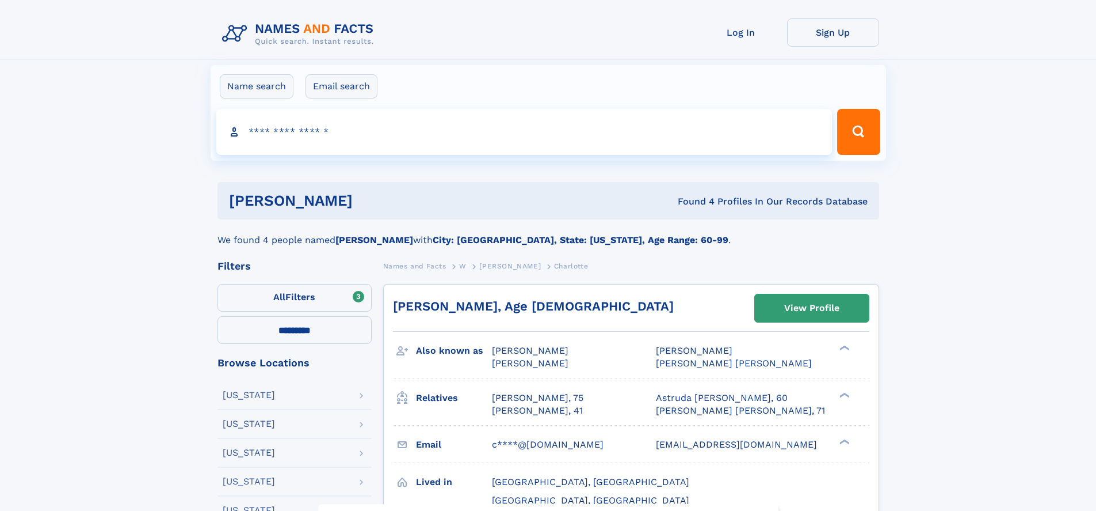 This screenshot has height=511, width=1096. I want to click on span: W, so click(463, 266).